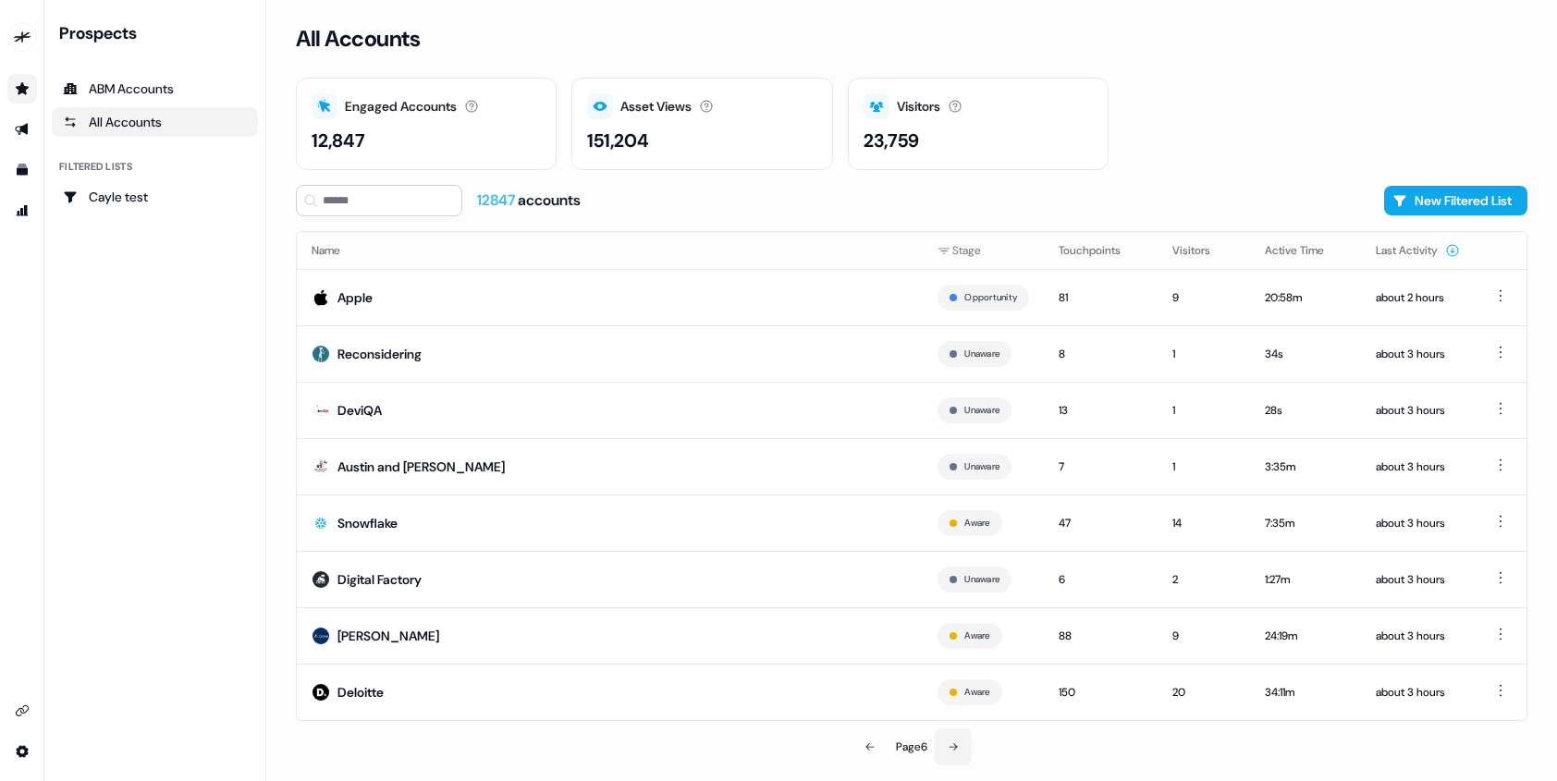 This screenshot has height=781, width=1557. I want to click on div: Stage, so click(983, 250).